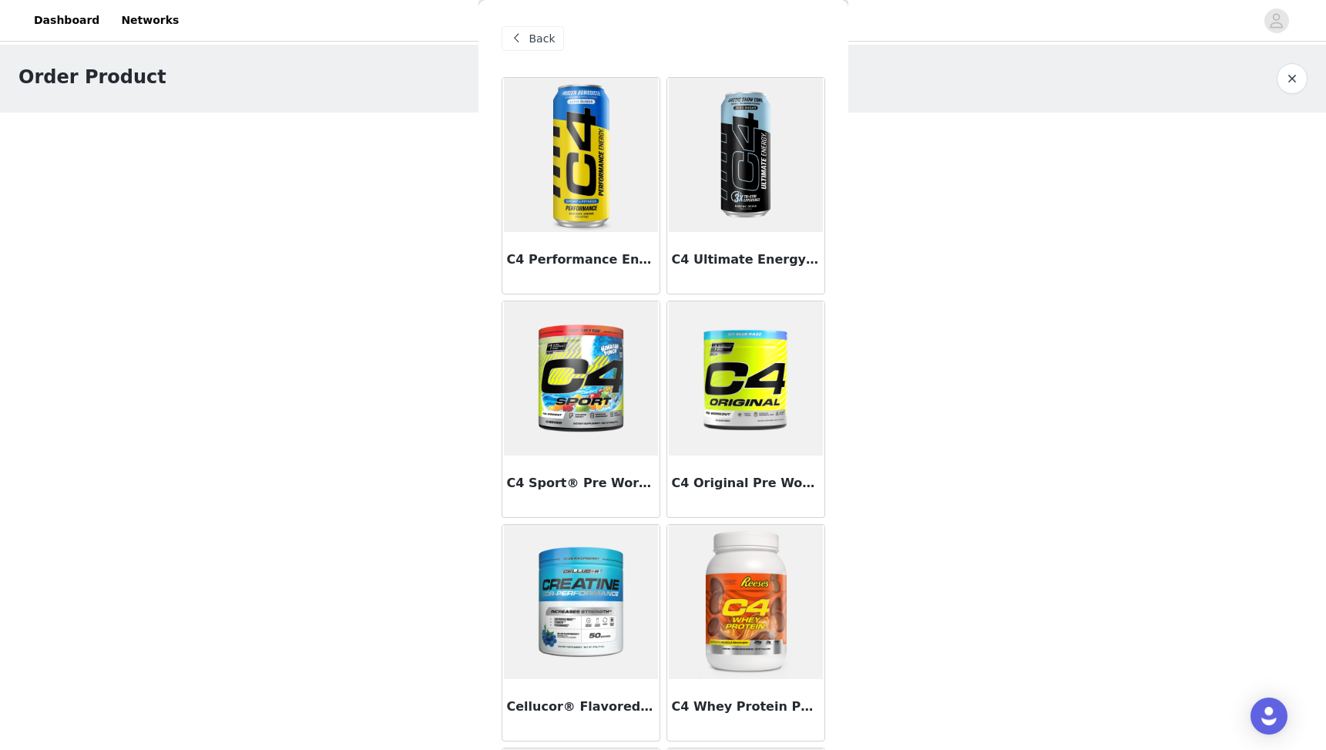 This screenshot has height=750, width=1326. I want to click on h3: C4 Ultimate Energy® Carbonated, so click(746, 260).